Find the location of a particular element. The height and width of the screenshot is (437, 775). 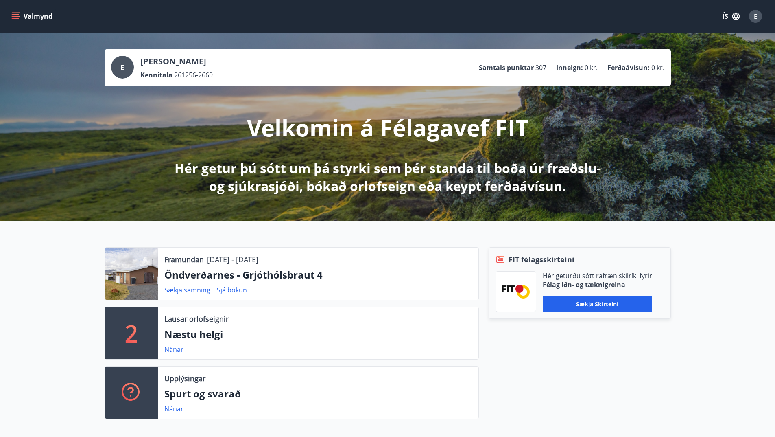

p: Framundan is located at coordinates (184, 259).